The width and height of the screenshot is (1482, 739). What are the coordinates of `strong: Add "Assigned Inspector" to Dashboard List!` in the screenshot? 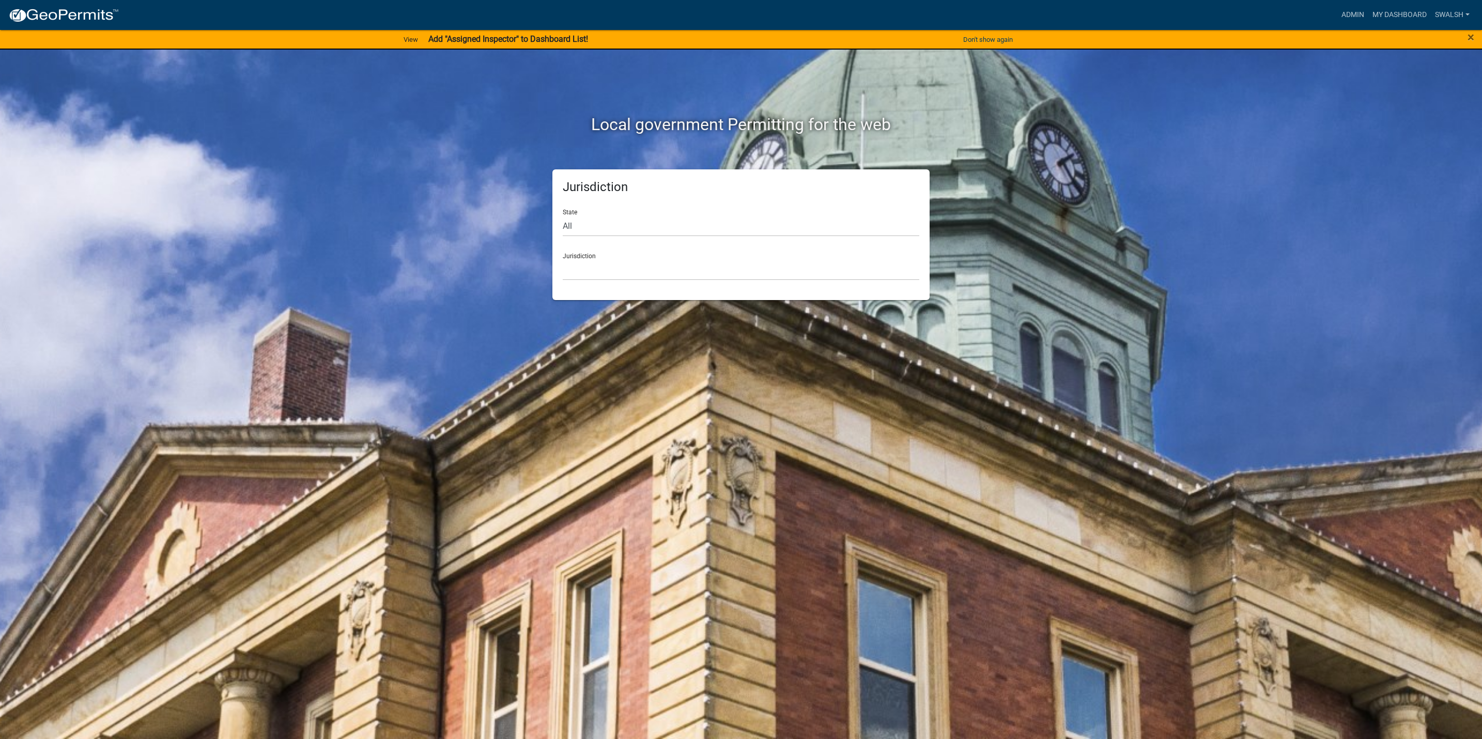 It's located at (508, 39).